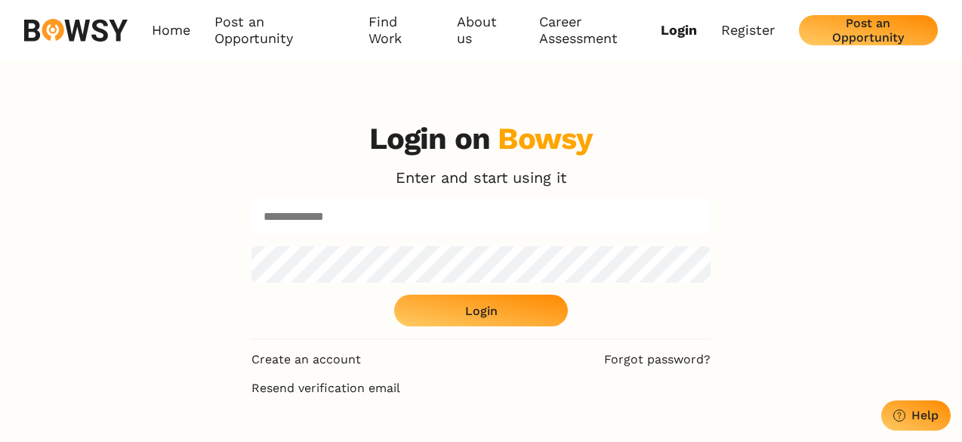  What do you see at coordinates (545, 138) in the screenshot?
I see `div: Bowsy` at bounding box center [545, 138].